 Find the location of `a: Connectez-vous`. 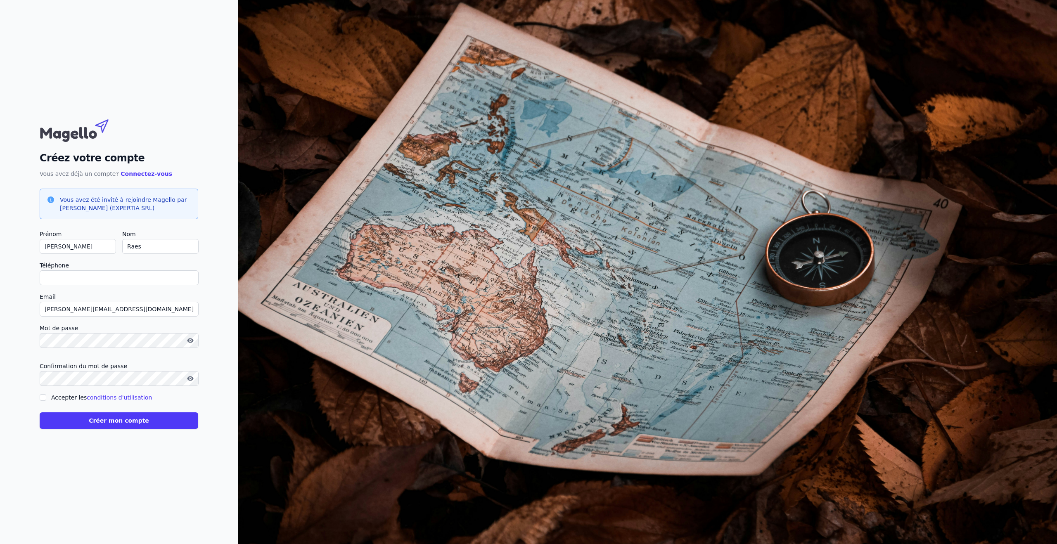

a: Connectez-vous is located at coordinates (146, 174).